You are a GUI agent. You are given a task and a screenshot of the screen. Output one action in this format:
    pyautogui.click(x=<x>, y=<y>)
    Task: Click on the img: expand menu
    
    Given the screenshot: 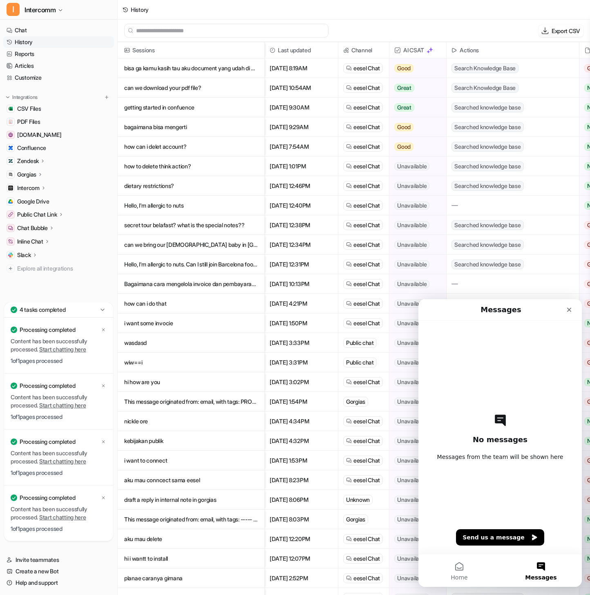 What is the action you would take?
    pyautogui.click(x=8, y=97)
    